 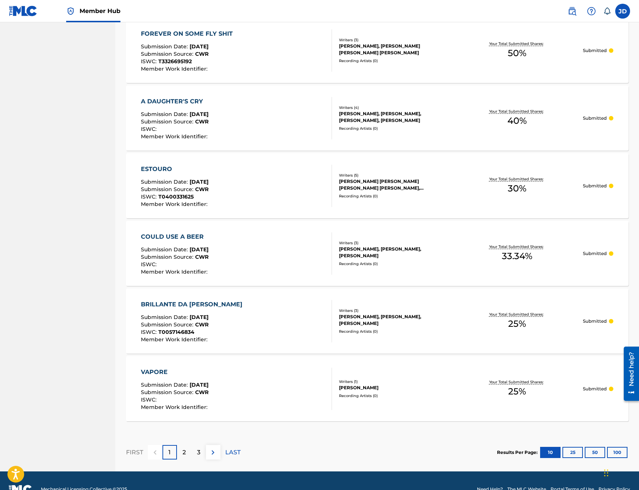 I want to click on div: Chat Widget, so click(x=621, y=472).